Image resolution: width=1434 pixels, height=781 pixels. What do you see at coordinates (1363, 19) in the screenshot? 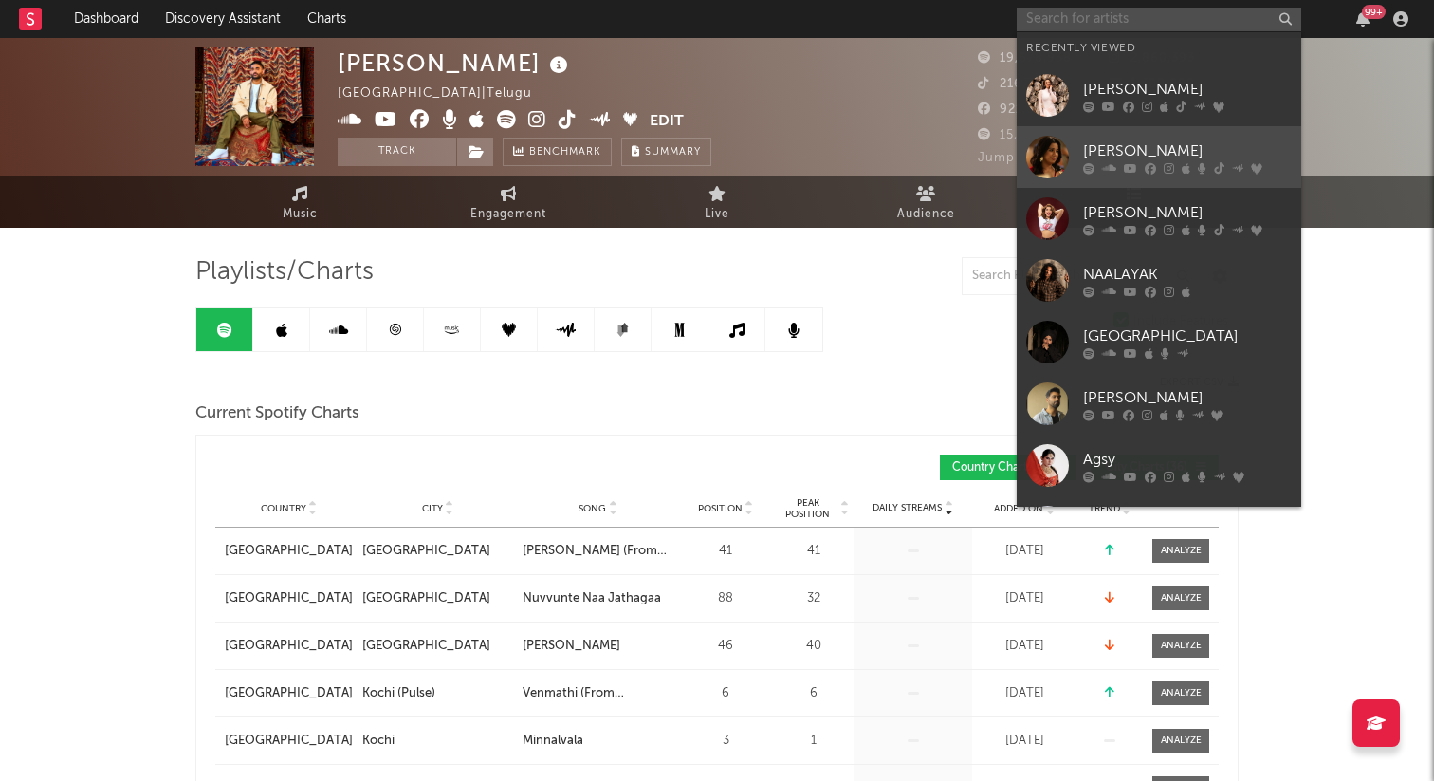
I see `button: 99+` at bounding box center [1363, 19].